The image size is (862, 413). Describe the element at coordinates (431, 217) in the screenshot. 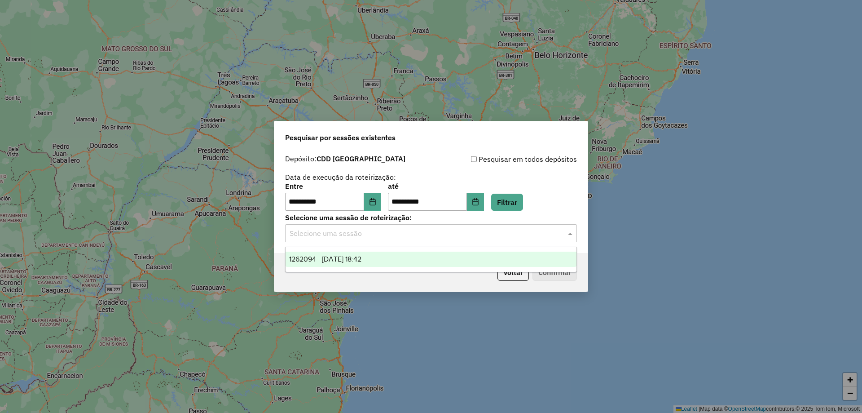

I see `label: Selecione uma sessão de roteirização:` at that location.